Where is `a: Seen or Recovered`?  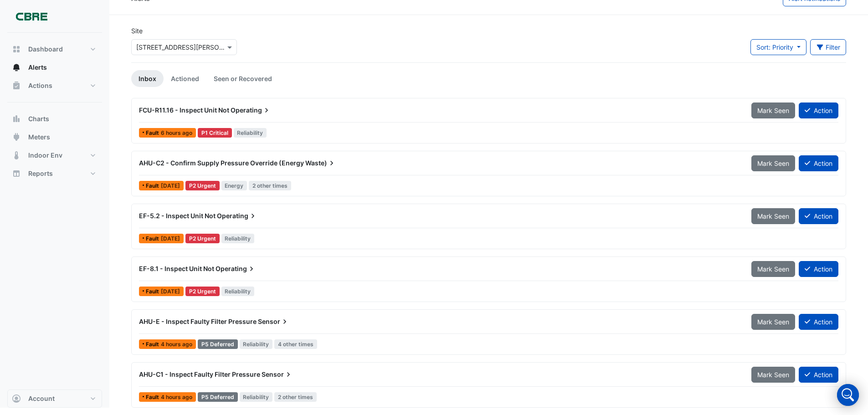
a: Seen or Recovered is located at coordinates (243, 78).